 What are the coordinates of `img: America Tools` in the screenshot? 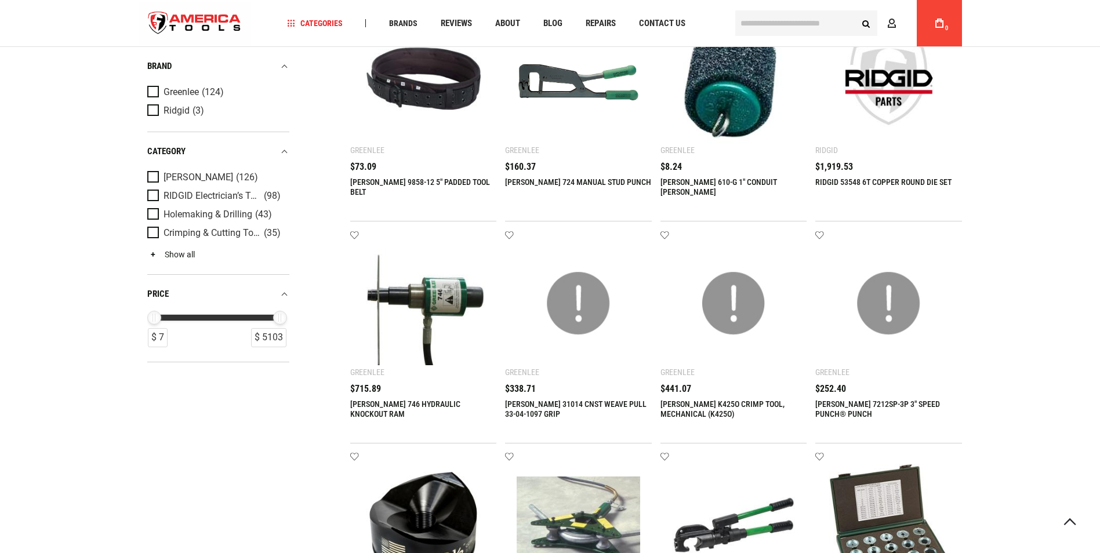 It's located at (195, 23).